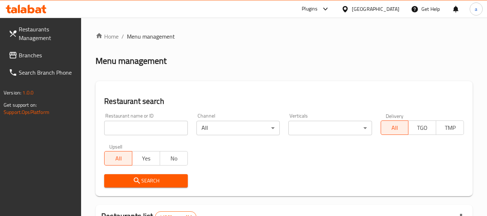  What do you see at coordinates (476, 9) in the screenshot?
I see `span: a` at bounding box center [476, 9].